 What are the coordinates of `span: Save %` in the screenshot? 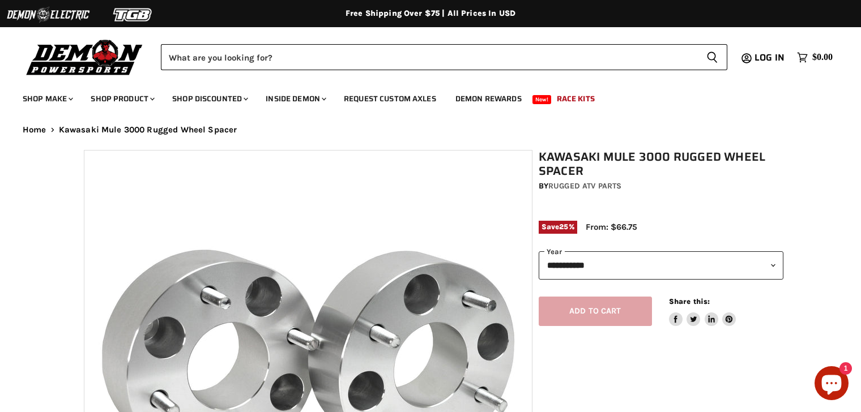 It's located at (558, 227).